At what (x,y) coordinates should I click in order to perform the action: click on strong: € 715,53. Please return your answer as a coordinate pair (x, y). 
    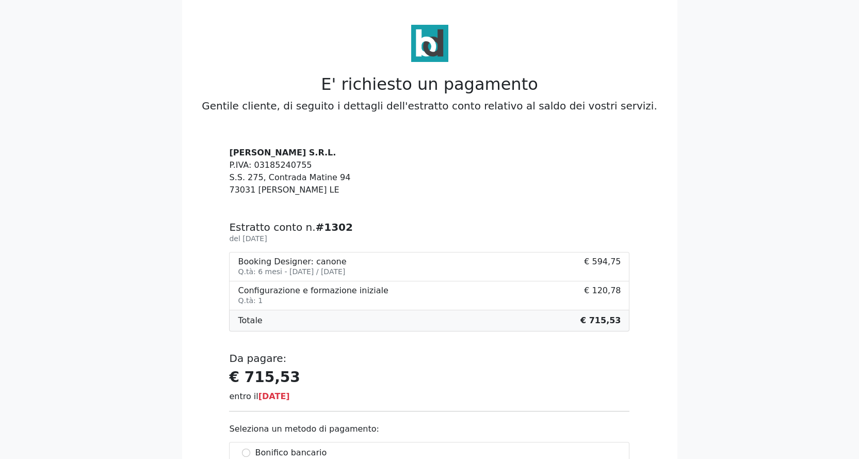
    Looking at the image, I should click on (264, 377).